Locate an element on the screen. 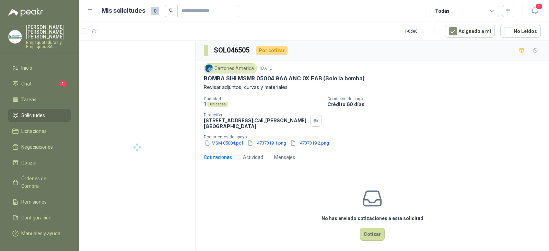 The width and height of the screenshot is (549, 251). p: Cantidad is located at coordinates (263, 99).